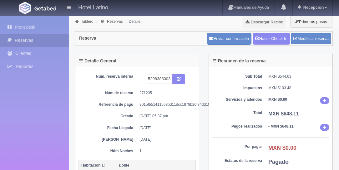 The height and width of the screenshot is (170, 339). I want to click on li: Detalle, so click(133, 21).